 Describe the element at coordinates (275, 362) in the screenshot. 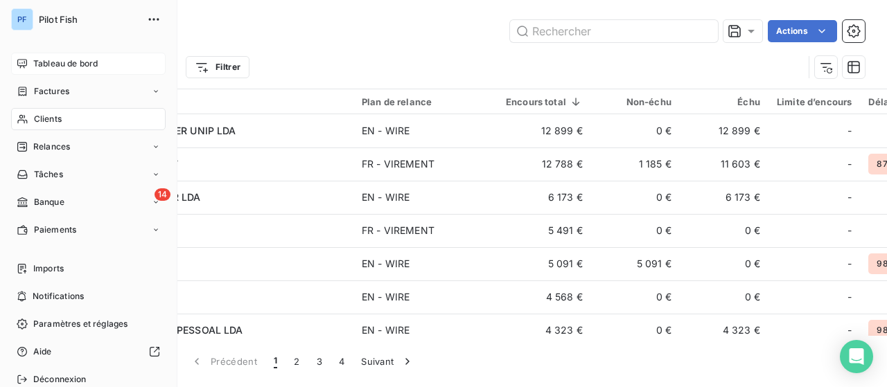

I see `button: 1` at that location.